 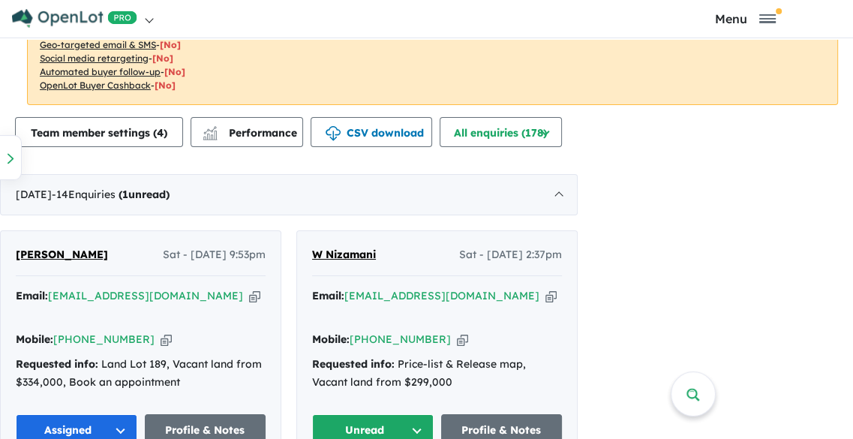 I want to click on button: CSV download, so click(x=371, y=132).